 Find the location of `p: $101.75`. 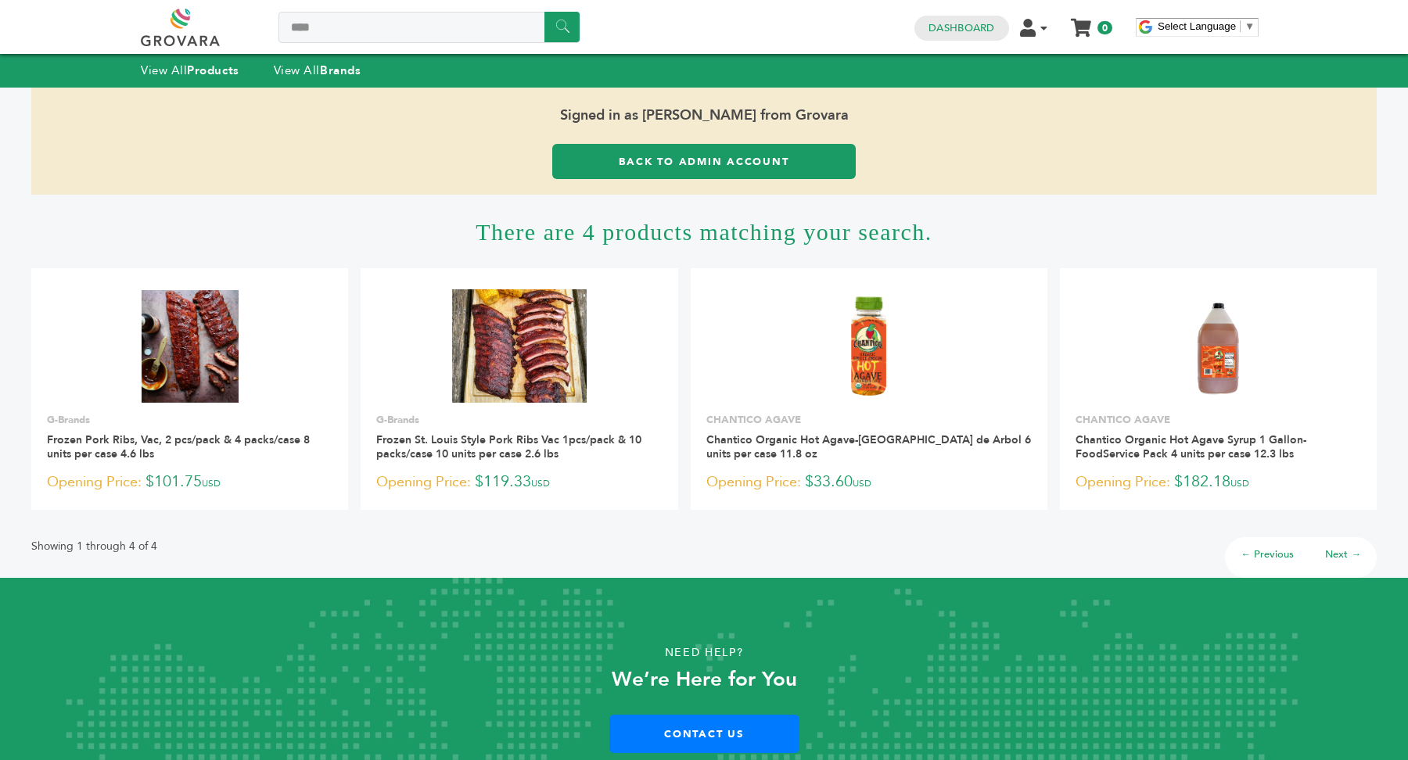

p: $101.75 is located at coordinates (189, 483).